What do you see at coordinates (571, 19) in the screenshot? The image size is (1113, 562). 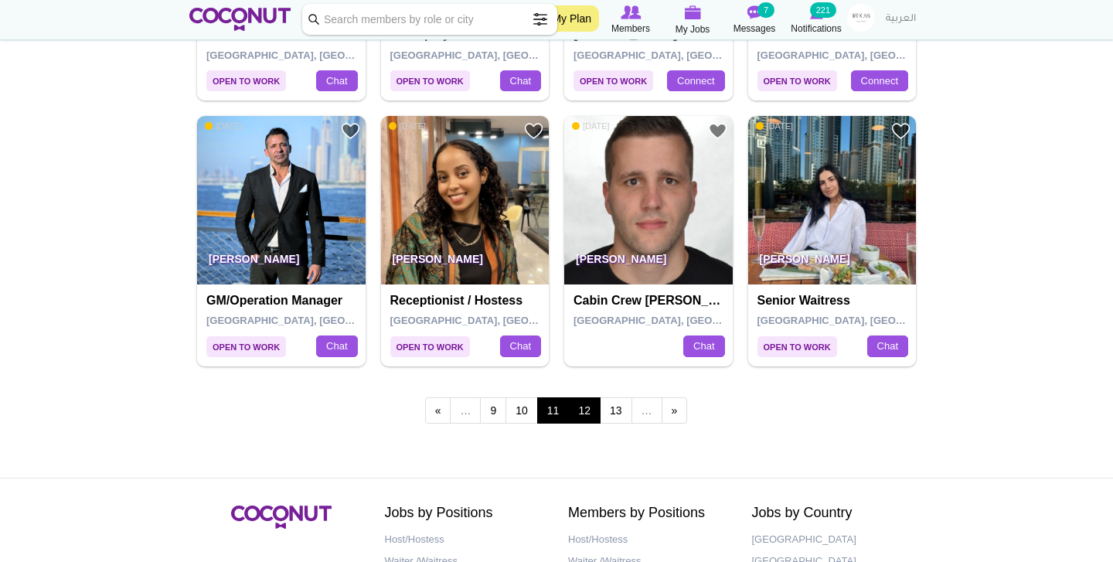 I see `a: My Plan` at bounding box center [571, 19].